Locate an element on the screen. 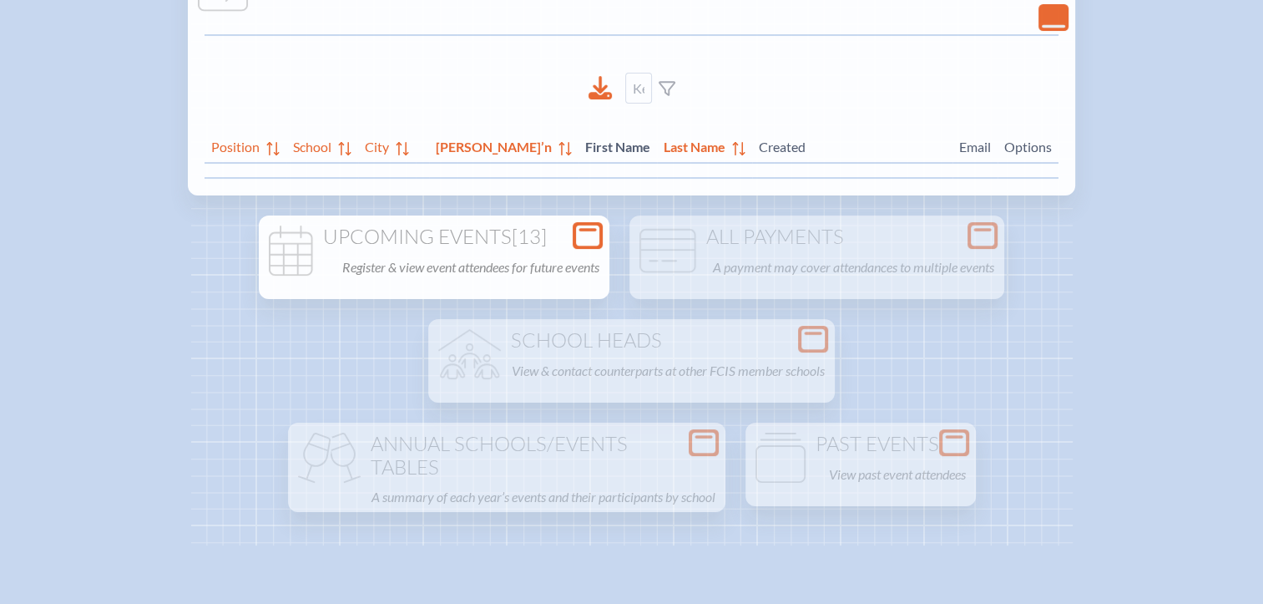 This screenshot has height=604, width=1263. p: View past event attendees is located at coordinates (898, 474).